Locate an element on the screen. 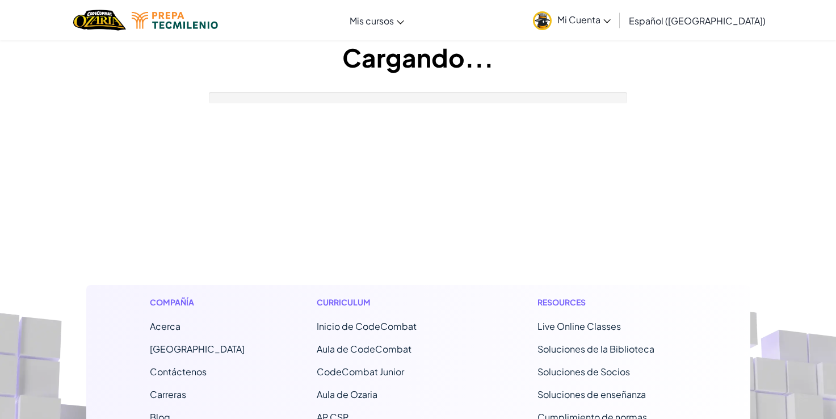 Image resolution: width=836 pixels, height=419 pixels. a: Ozaria by CodeCombat logo is located at coordinates (99, 20).